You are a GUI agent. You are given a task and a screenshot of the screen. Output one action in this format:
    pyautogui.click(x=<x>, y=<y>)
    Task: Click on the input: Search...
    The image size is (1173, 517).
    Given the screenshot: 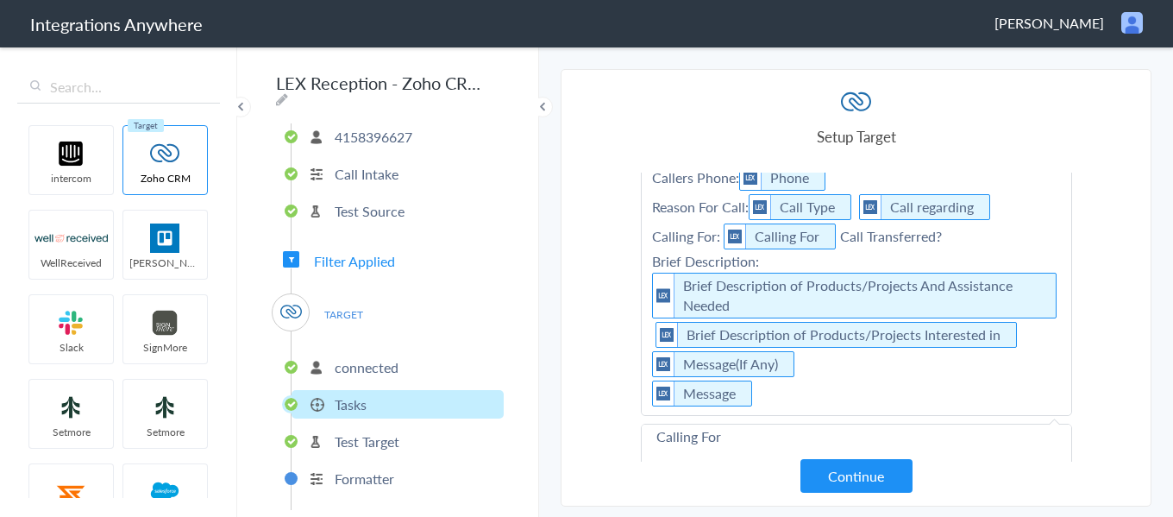 What is the action you would take?
    pyautogui.click(x=118, y=87)
    